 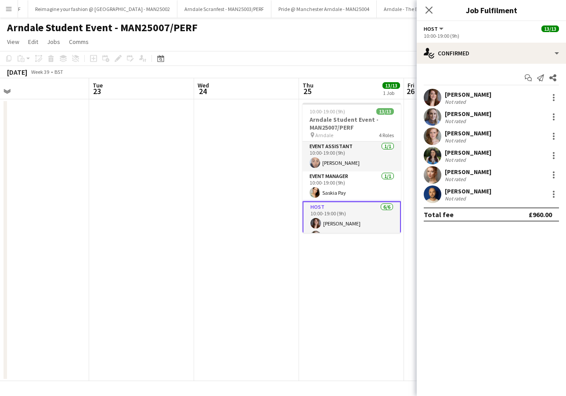 I want to click on div: 10:00-19:00 (9h), so click(x=491, y=36).